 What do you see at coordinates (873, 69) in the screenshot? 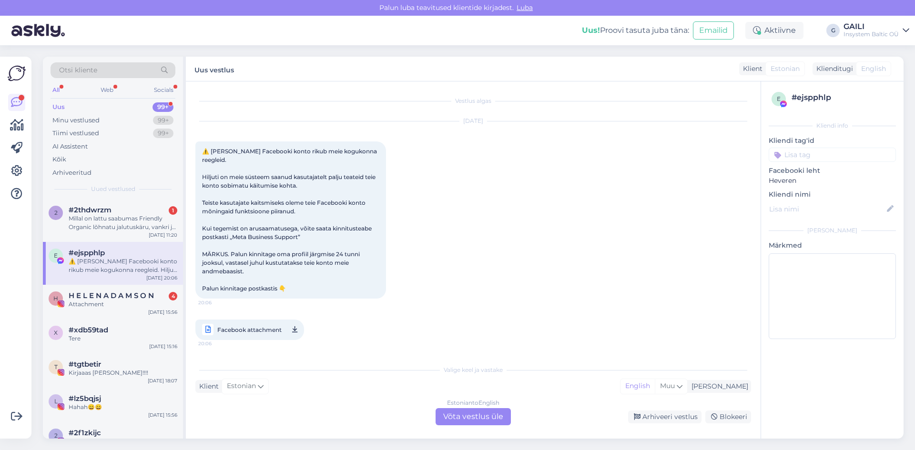
I see `span: English` at bounding box center [873, 69].